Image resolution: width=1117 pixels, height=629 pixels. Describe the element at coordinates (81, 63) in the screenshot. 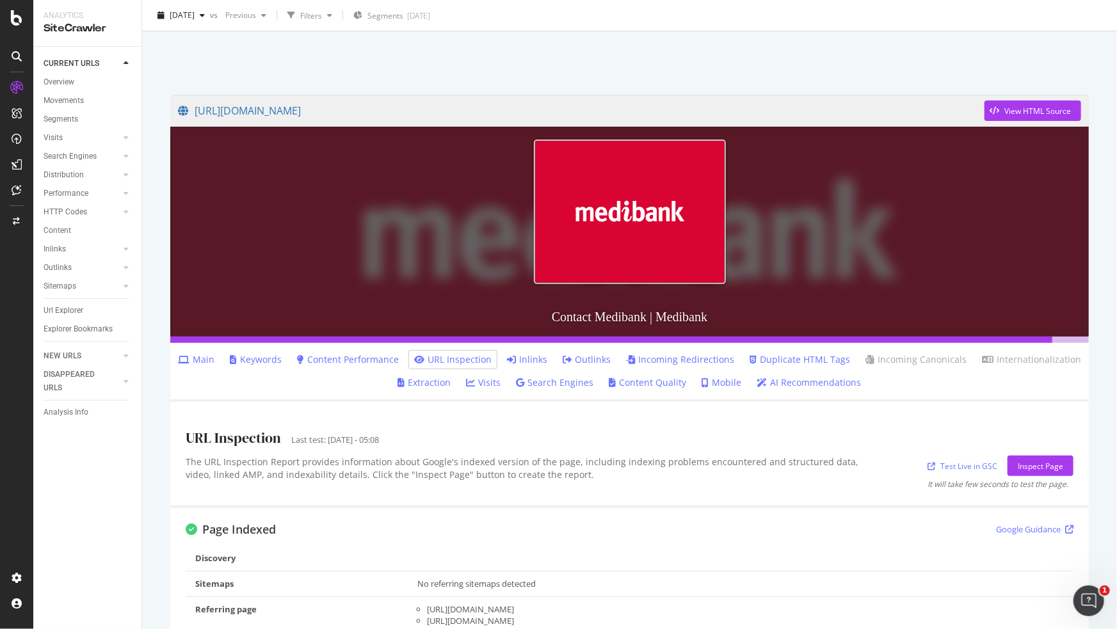

I see `a: CURRENT URLS` at that location.